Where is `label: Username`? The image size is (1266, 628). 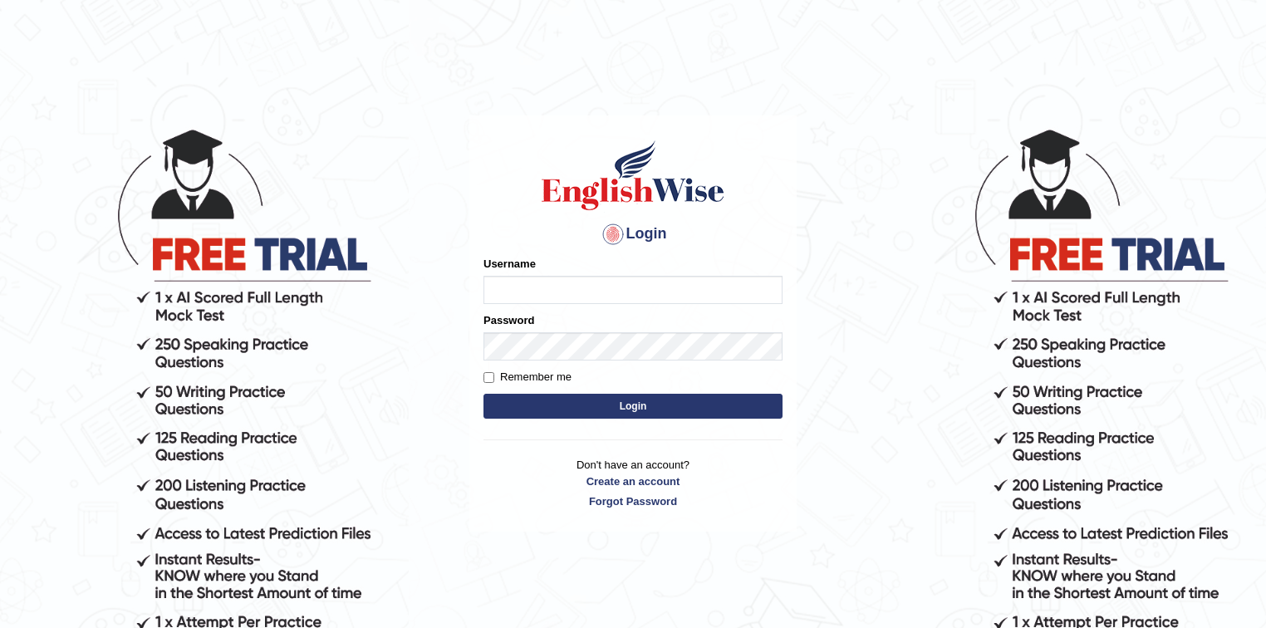
label: Username is located at coordinates (509, 263).